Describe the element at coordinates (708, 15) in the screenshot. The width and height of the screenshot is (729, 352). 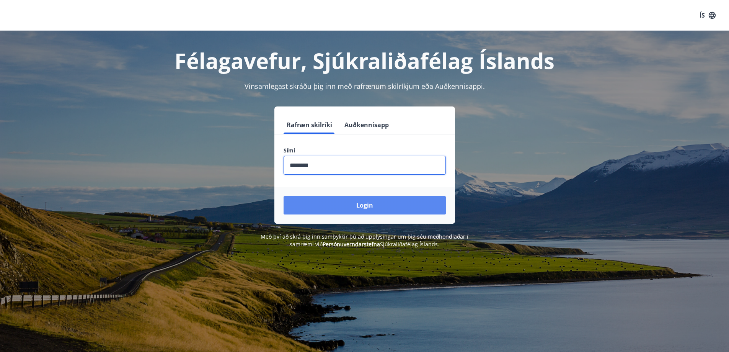
I see `button: ÍS` at that location.